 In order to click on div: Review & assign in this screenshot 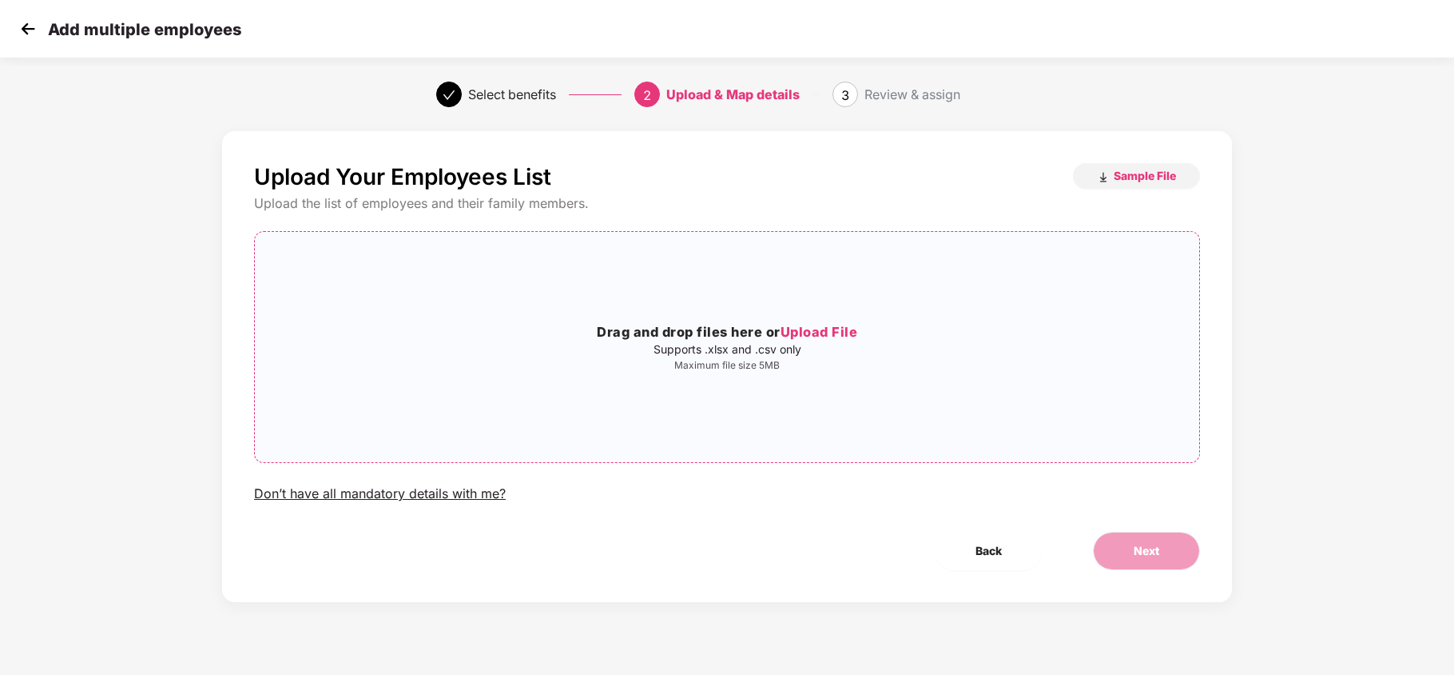, I will do `click(913, 94)`.